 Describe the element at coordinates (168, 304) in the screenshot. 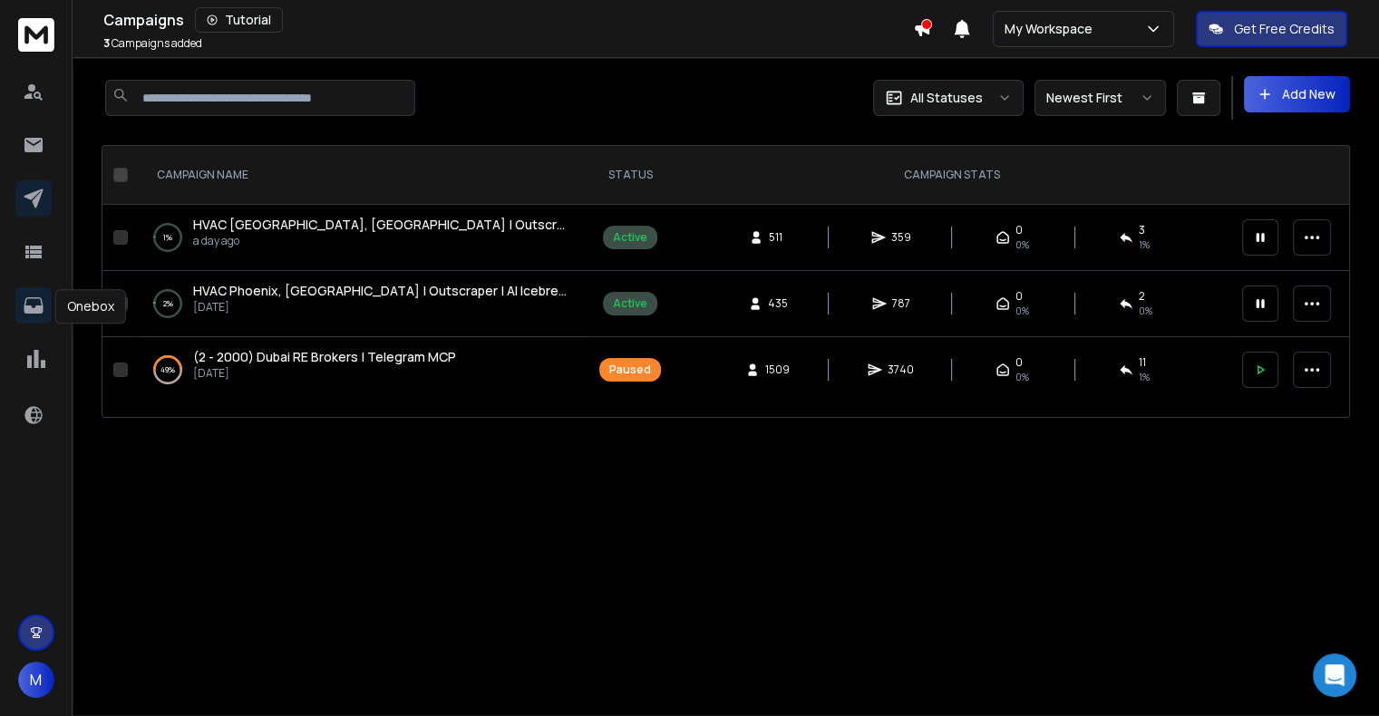

I see `p: 2 %` at that location.